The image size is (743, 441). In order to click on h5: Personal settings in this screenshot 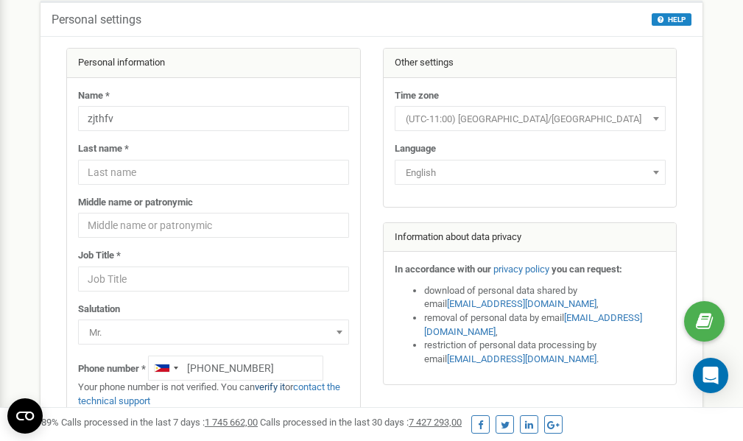, I will do `click(96, 20)`.